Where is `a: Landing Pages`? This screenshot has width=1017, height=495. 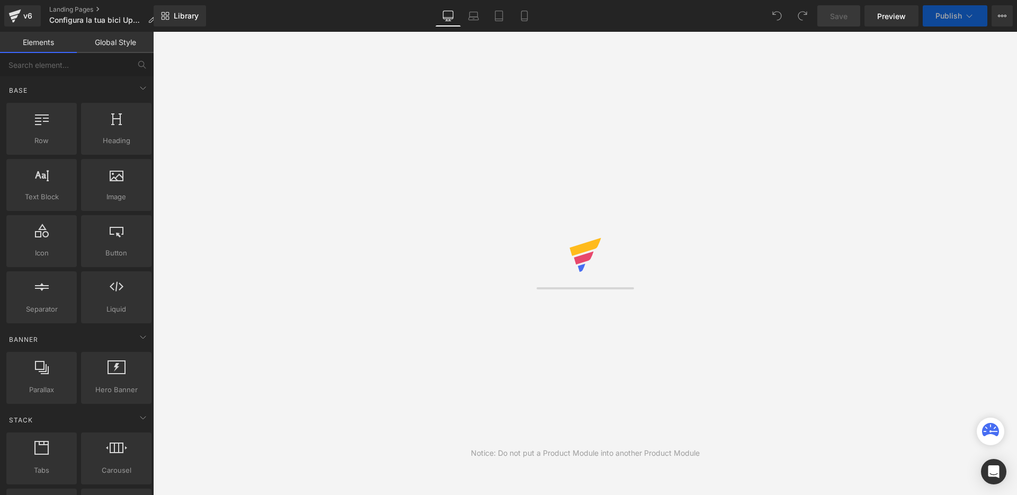 a: Landing Pages is located at coordinates (106, 10).